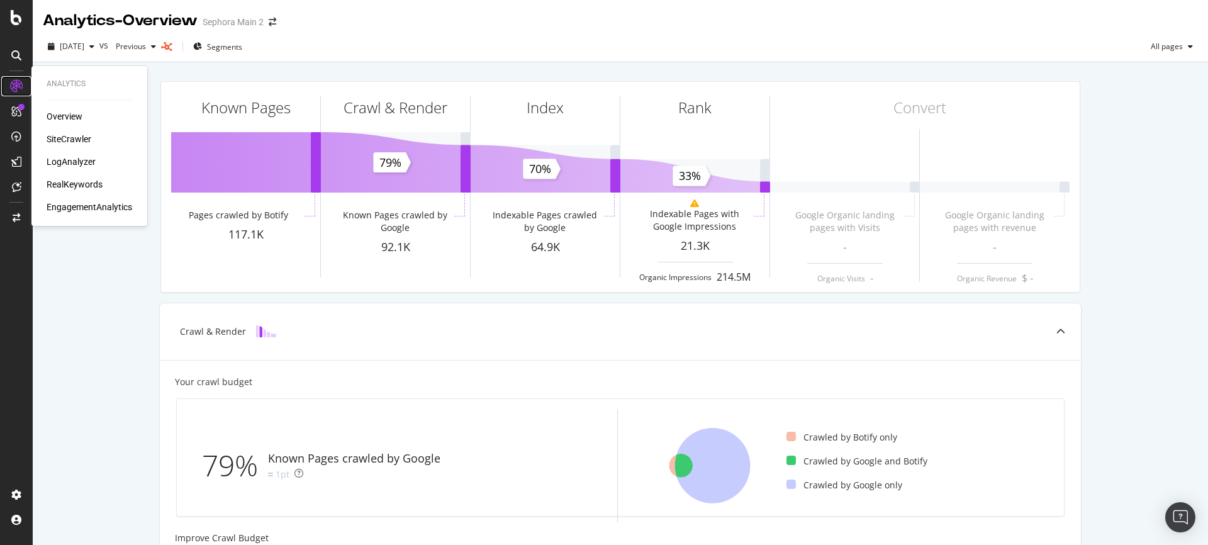 This screenshot has width=1208, height=545. What do you see at coordinates (272, 22) in the screenshot?
I see `div: arrow-right-arrow-left` at bounding box center [272, 22].